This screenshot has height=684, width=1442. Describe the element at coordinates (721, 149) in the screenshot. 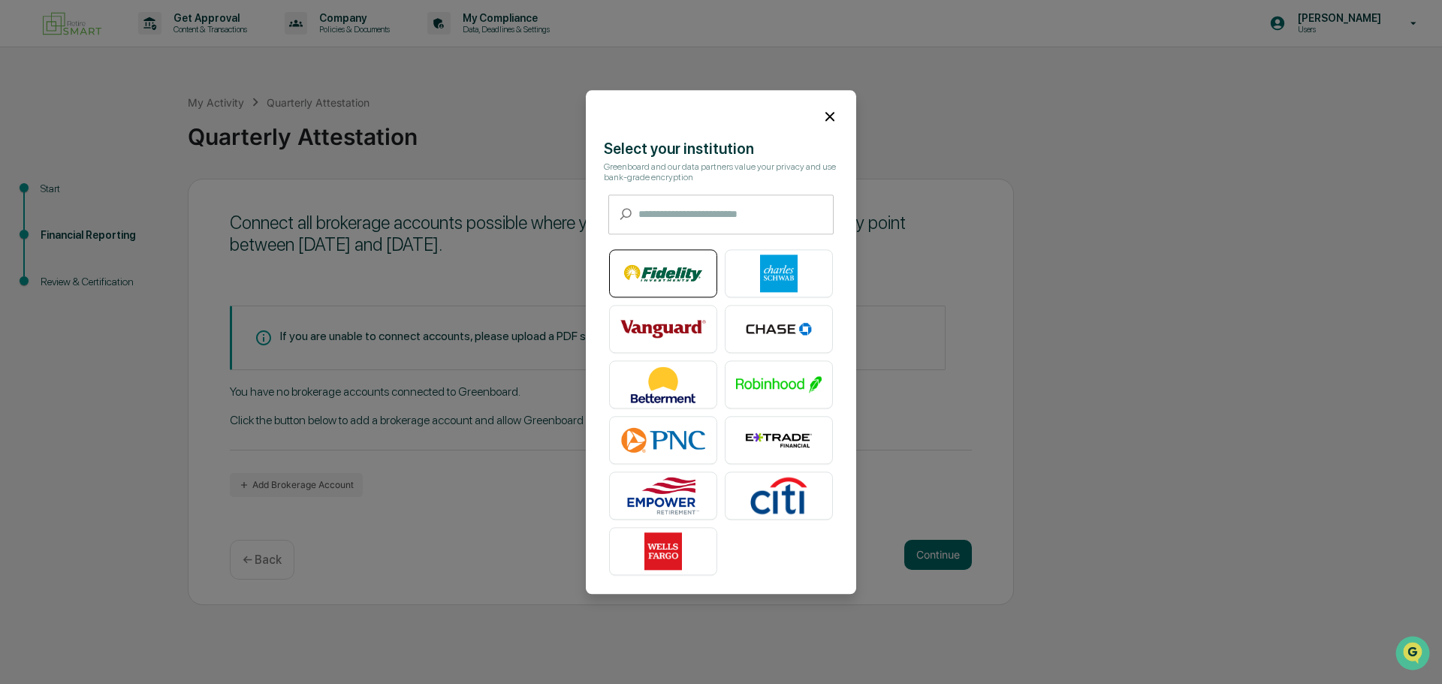

I see `div: Select your institution` at that location.